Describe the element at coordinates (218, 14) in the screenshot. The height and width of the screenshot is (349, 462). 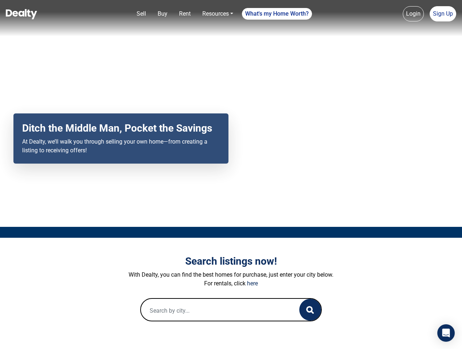
I see `a: Resources` at that location.